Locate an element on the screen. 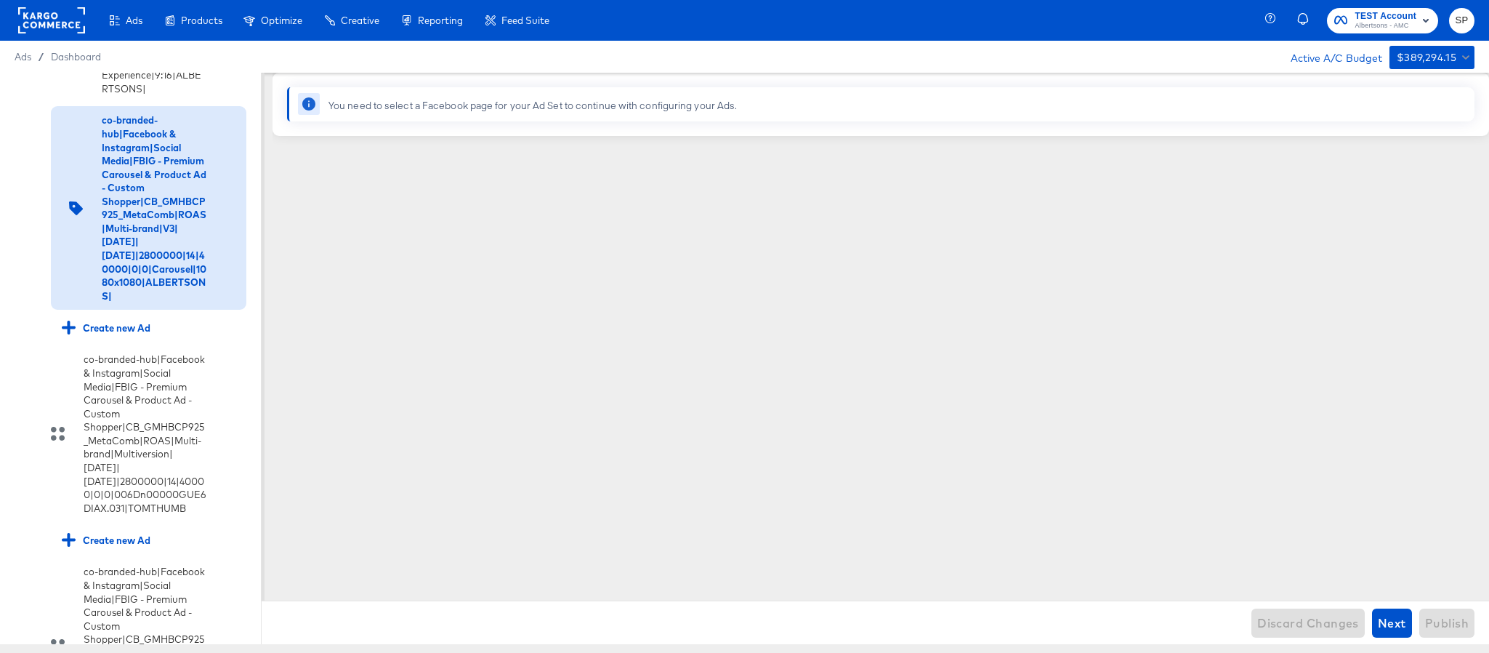 This screenshot has width=1489, height=653. div: Active A/C Budget is located at coordinates (1328, 57).